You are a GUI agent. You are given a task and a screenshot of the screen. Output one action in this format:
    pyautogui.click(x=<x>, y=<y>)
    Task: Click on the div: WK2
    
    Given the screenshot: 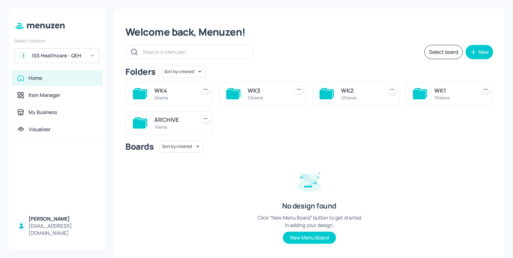 What is the action you would take?
    pyautogui.click(x=360, y=90)
    